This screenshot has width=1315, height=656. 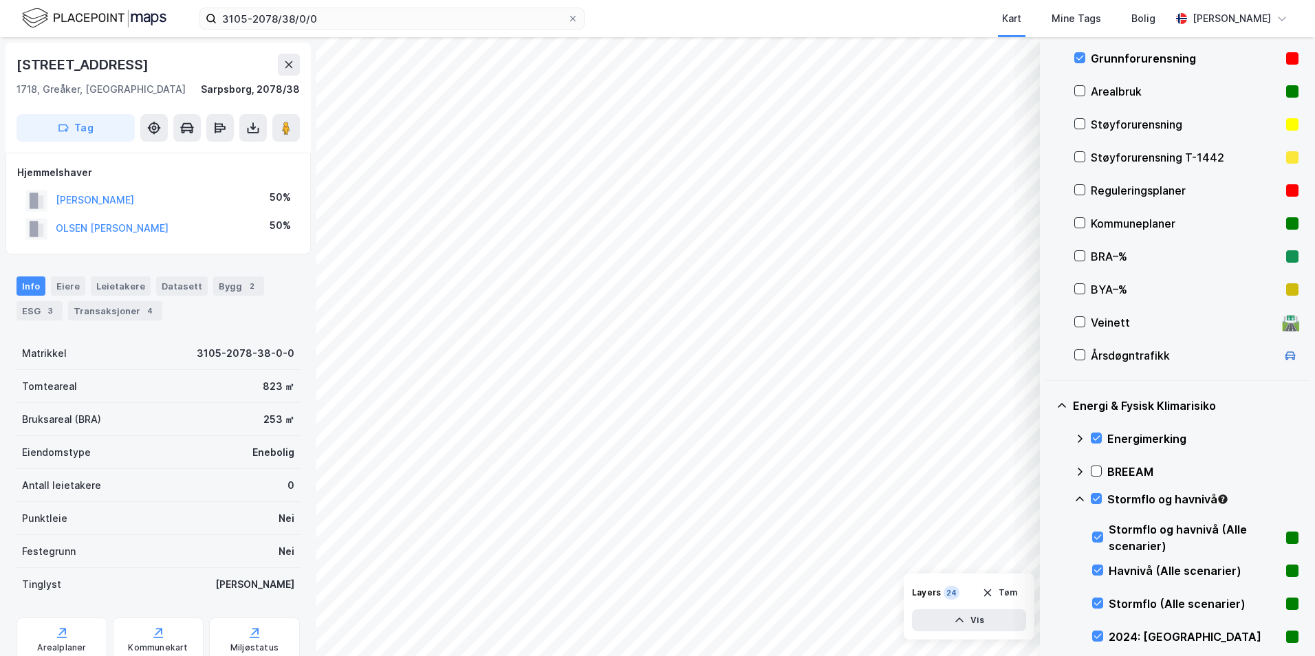 I want to click on div: BRA–%, so click(x=1186, y=257).